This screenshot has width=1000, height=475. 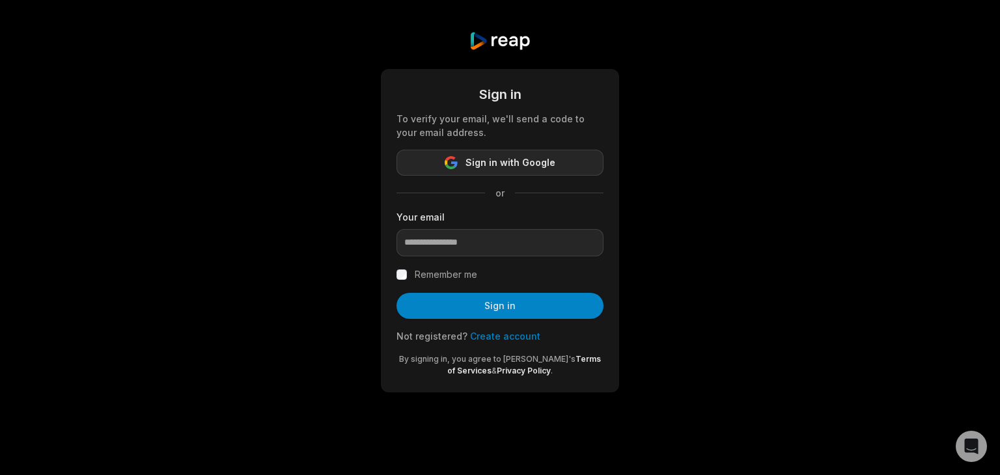 I want to click on button: Sign in, so click(x=500, y=306).